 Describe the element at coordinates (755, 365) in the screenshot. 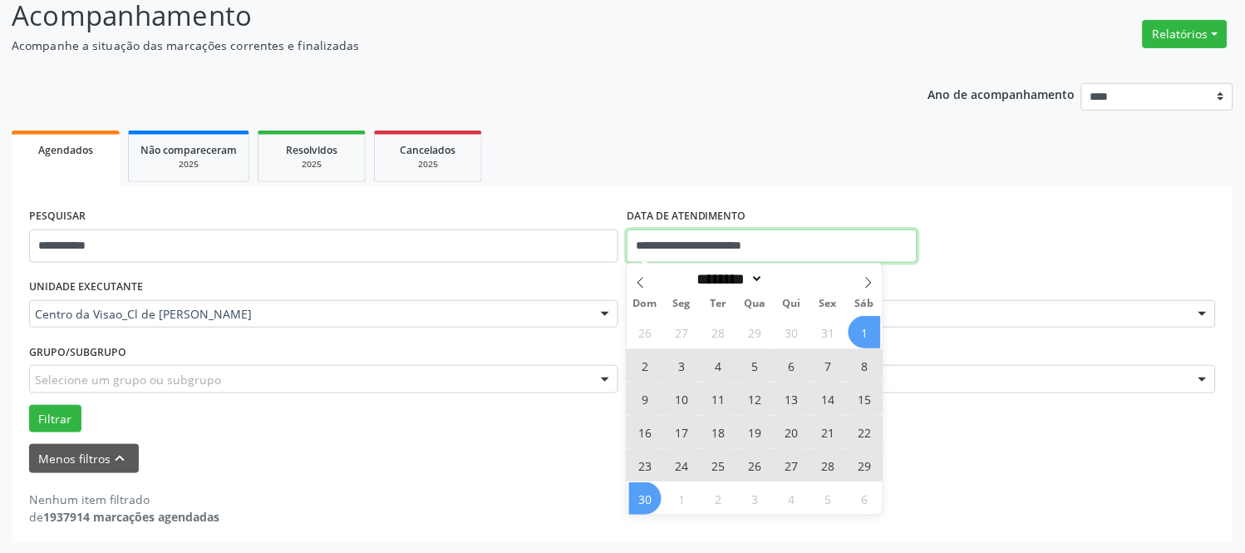

I see `span: Novembro 5, 2025` at that location.